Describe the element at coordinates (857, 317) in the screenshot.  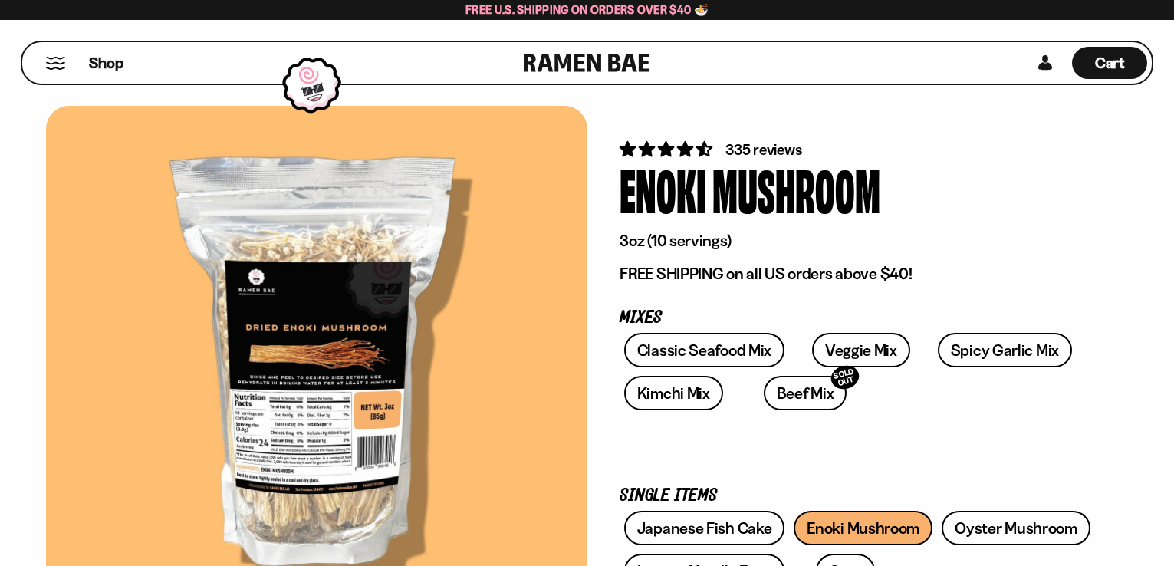
I see `p: Mixes` at that location.